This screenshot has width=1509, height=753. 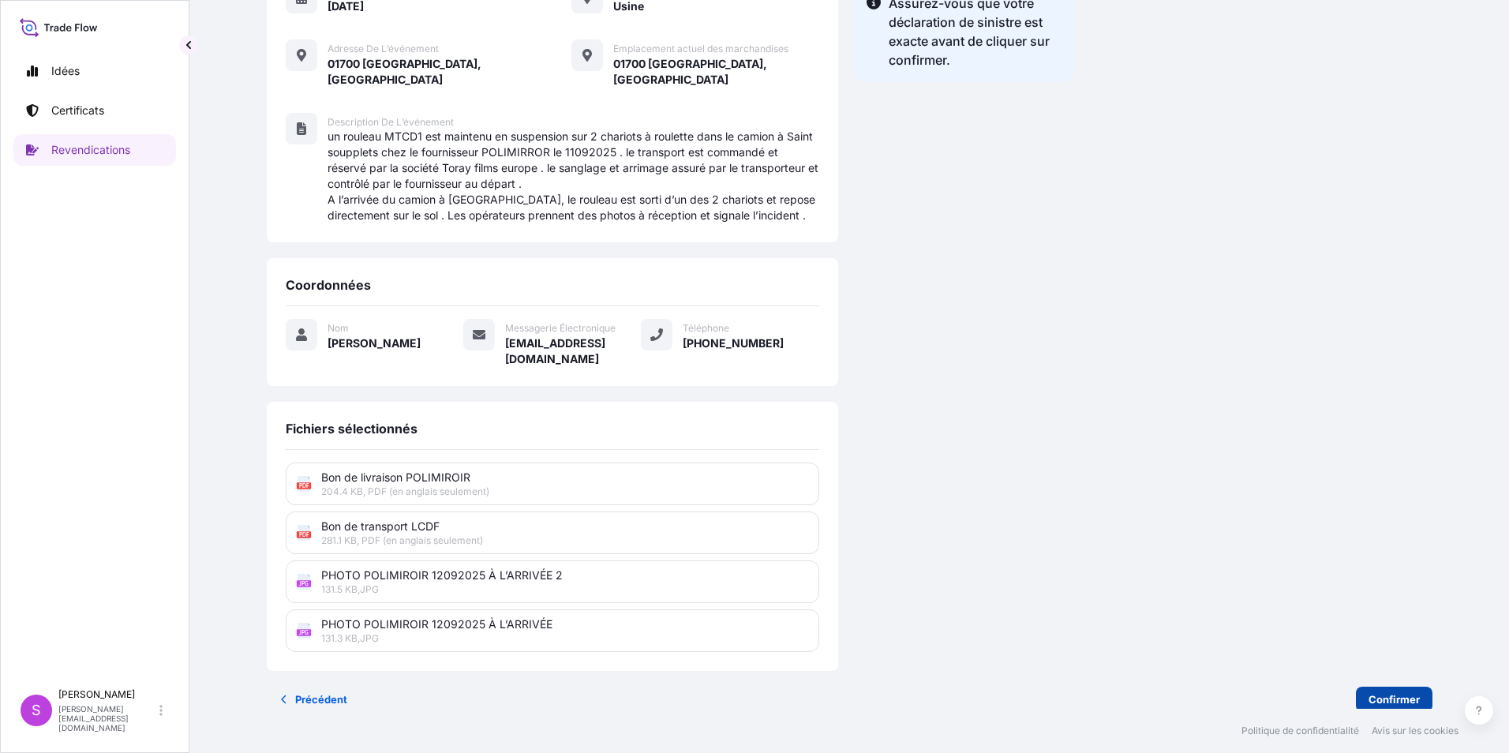 I want to click on span: Nom, so click(x=338, y=328).